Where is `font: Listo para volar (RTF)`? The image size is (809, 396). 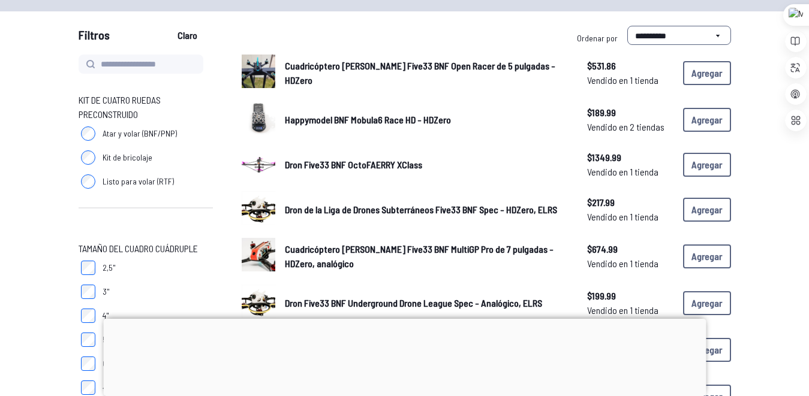 font: Listo para volar (RTF) is located at coordinates (138, 181).